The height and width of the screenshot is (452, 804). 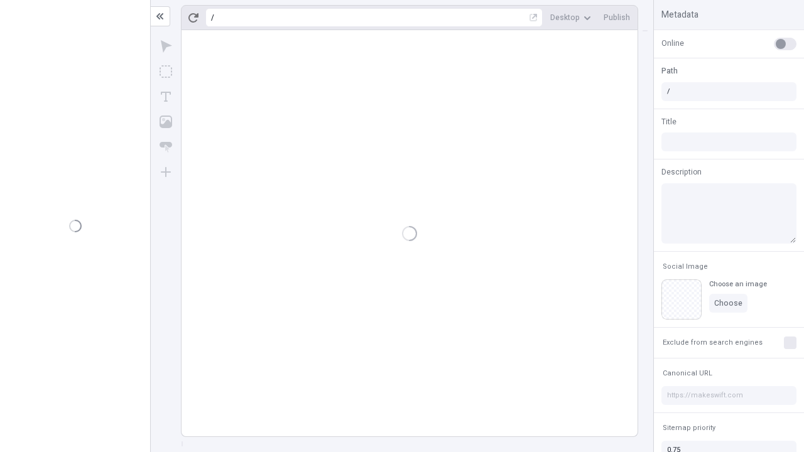 What do you see at coordinates (712, 342) in the screenshot?
I see `span: Exclude from search engines` at bounding box center [712, 342].